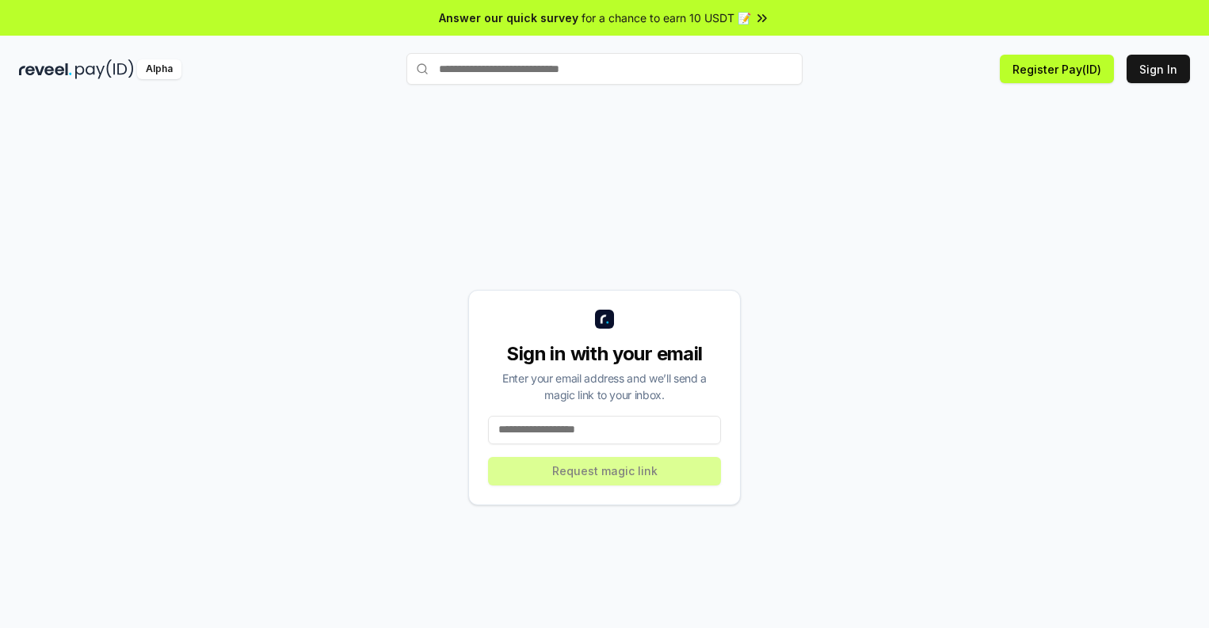 The height and width of the screenshot is (628, 1209). What do you see at coordinates (1158, 69) in the screenshot?
I see `button: Sign In` at bounding box center [1158, 69].